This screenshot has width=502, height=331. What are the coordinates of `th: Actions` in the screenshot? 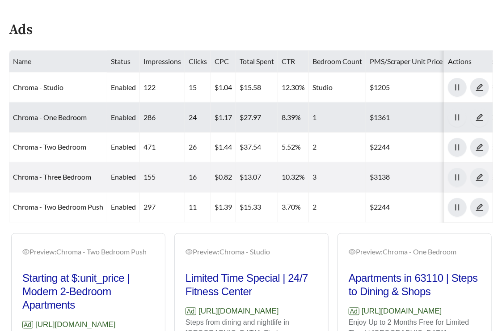 It's located at (469, 61).